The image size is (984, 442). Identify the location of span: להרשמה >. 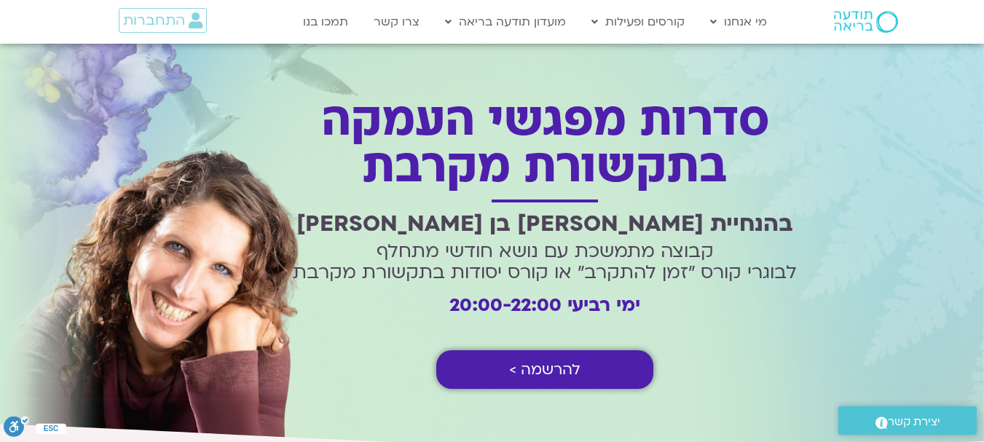
(545, 369).